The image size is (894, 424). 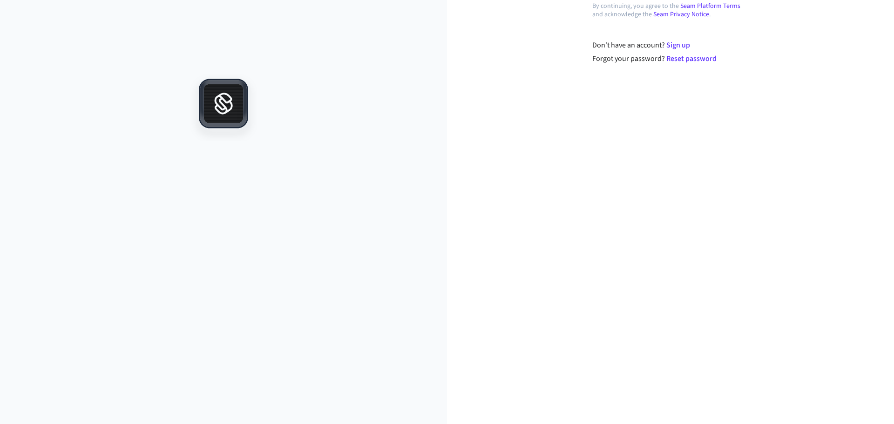 What do you see at coordinates (681, 14) in the screenshot?
I see `a: Seam Privacy Notice` at bounding box center [681, 14].